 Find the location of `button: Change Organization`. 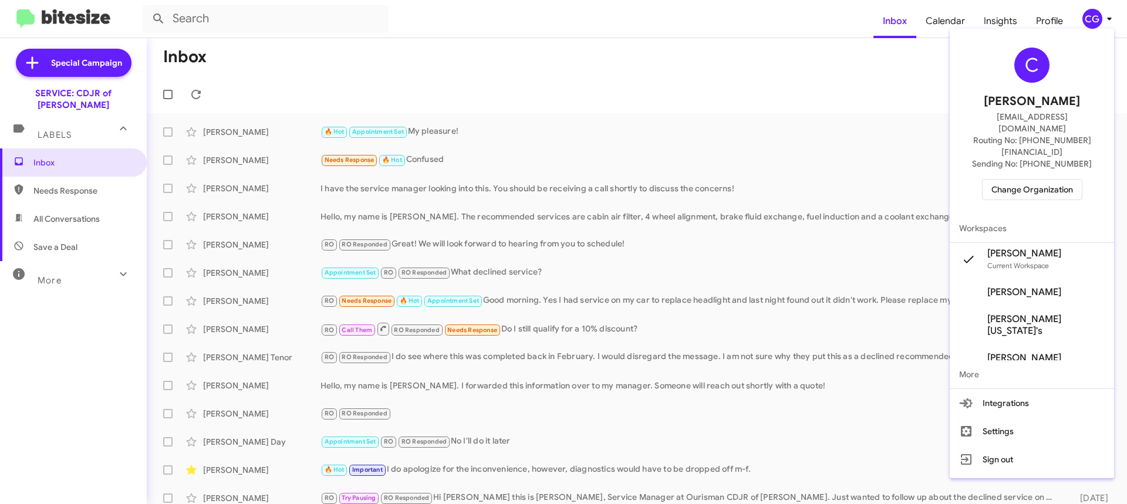

button: Change Organization is located at coordinates (1032, 190).